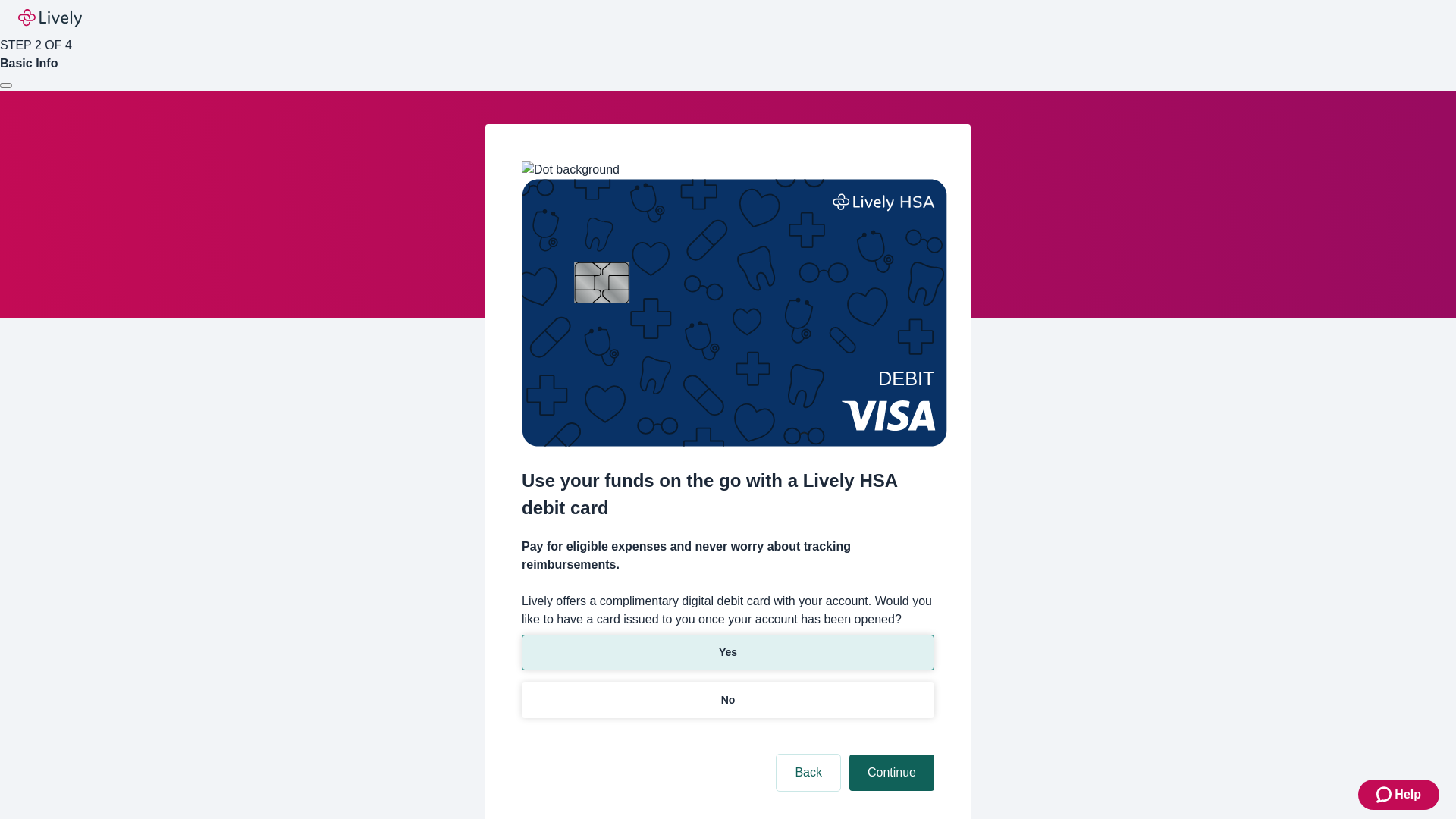 This screenshot has height=819, width=1456. Describe the element at coordinates (728, 556) in the screenshot. I see `h4: Pay for eligible expenses and never worry about tracking reimbursements.` at that location.